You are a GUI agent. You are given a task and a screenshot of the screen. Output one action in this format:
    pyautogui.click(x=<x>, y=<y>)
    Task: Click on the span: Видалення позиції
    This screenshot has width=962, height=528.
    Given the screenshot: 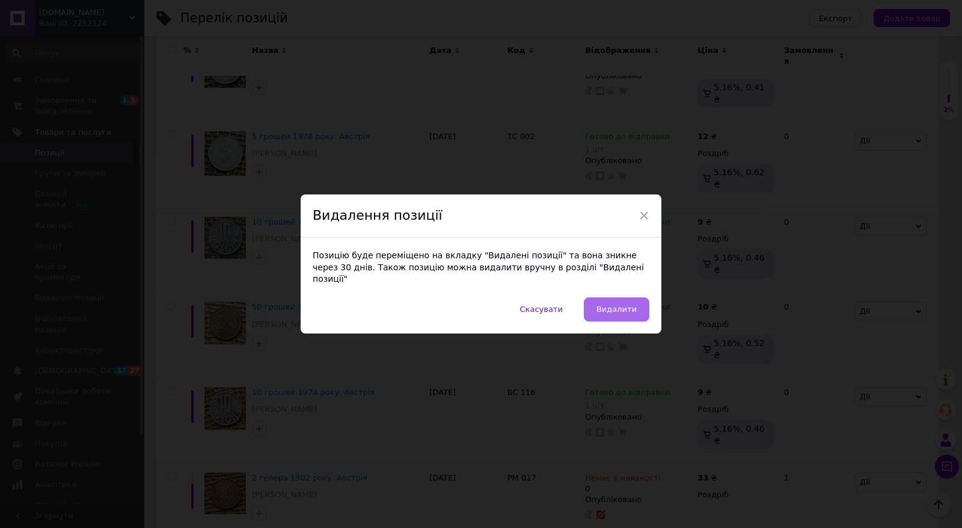 What is the action you would take?
    pyautogui.click(x=378, y=215)
    